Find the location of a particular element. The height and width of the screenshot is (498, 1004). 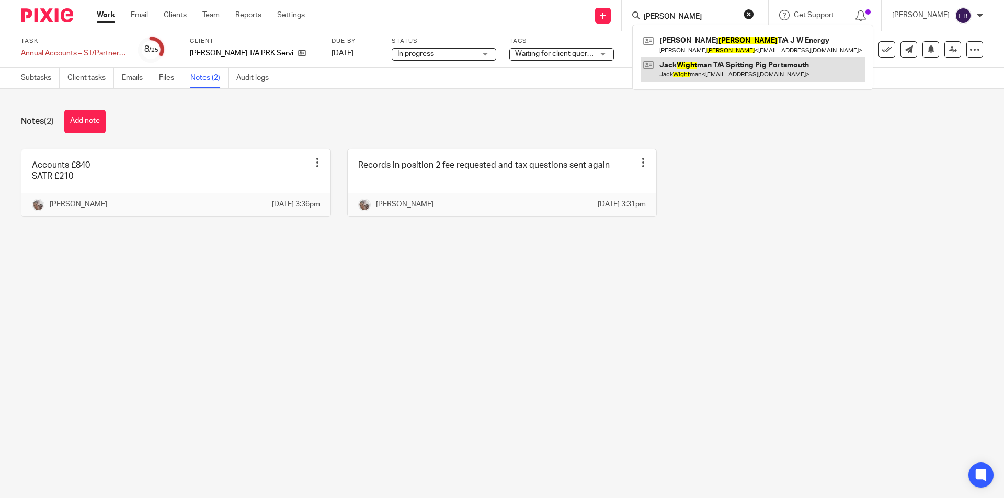

input: Search is located at coordinates (689, 17).